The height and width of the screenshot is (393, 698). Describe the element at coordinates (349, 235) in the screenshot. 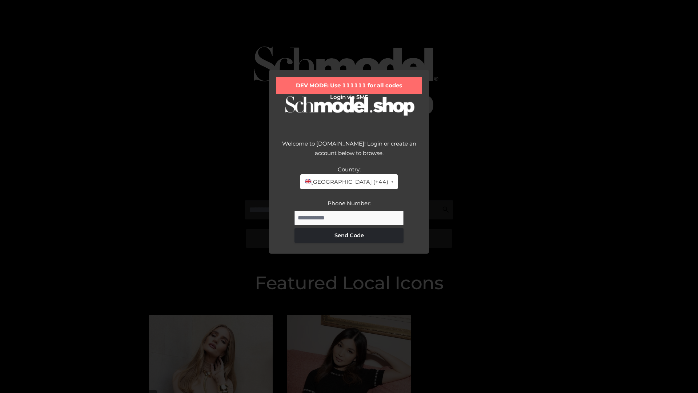

I see `button: Send Code` at that location.